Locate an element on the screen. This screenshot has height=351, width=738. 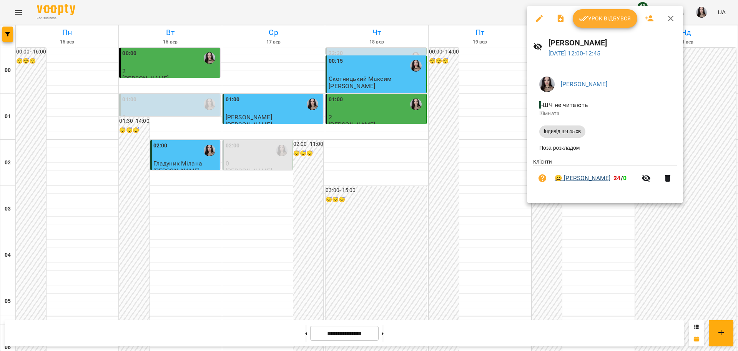
span: Урок відбувся is located at coordinates (605, 18).